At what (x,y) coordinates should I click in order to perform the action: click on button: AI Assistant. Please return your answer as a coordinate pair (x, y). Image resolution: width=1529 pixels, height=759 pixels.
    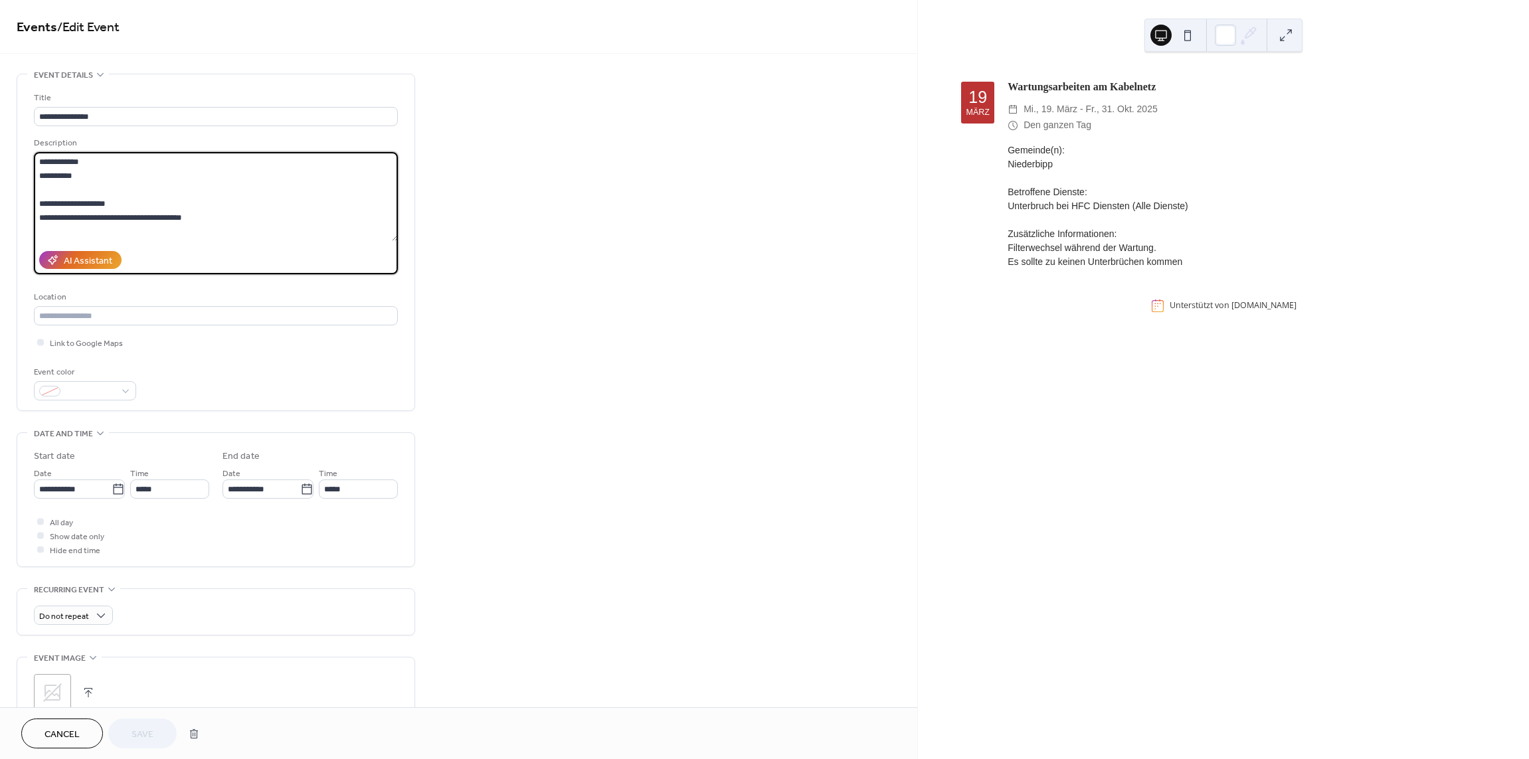
    Looking at the image, I should click on (80, 260).